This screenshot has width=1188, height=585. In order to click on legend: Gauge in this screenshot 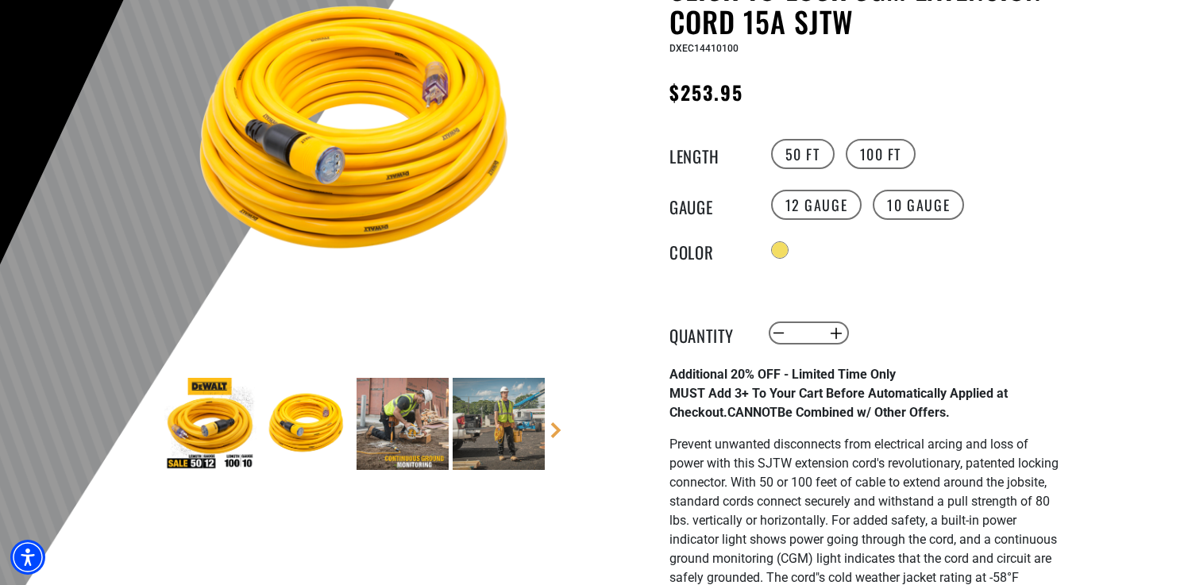, I will do `click(709, 205)`.